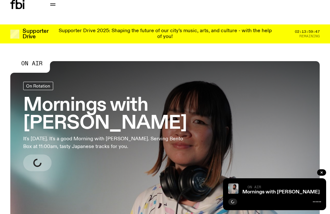 The width and height of the screenshot is (330, 214). Describe the element at coordinates (38, 86) in the screenshot. I see `span: On Rotation` at that location.